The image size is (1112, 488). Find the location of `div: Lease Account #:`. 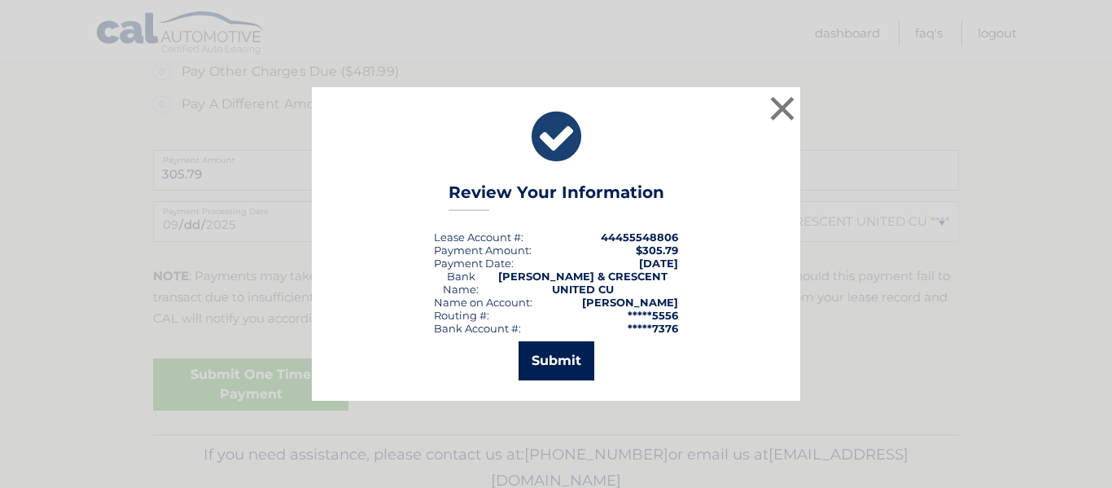

div: Lease Account #: is located at coordinates (479, 237).